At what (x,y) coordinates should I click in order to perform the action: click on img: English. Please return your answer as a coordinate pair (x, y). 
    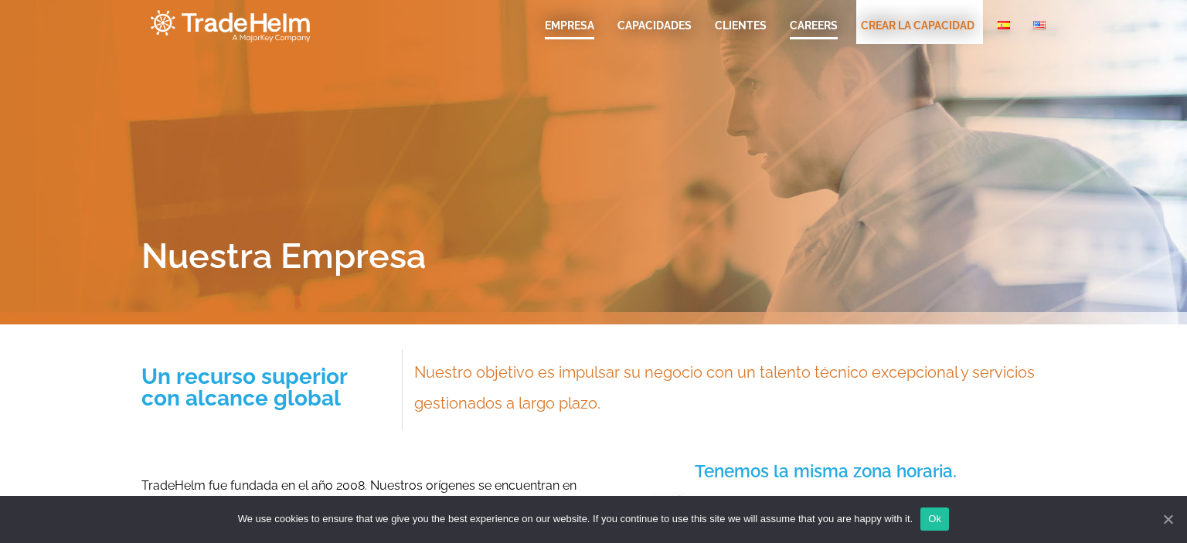
    Looking at the image, I should click on (1039, 25).